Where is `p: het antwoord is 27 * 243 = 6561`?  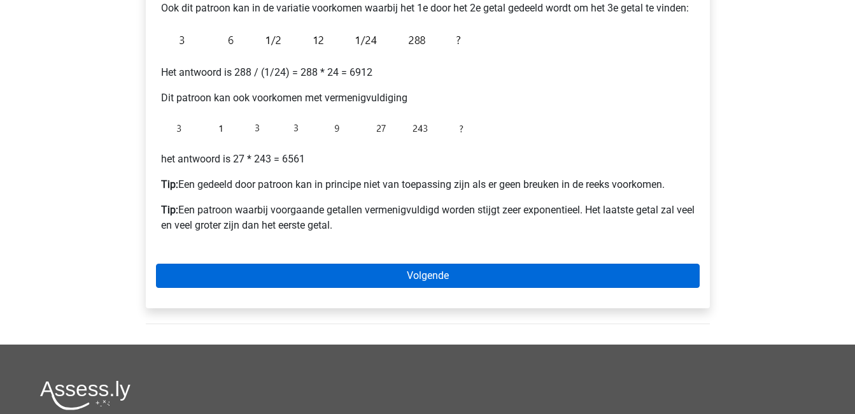
p: het antwoord is 27 * 243 = 6561 is located at coordinates (428, 159).